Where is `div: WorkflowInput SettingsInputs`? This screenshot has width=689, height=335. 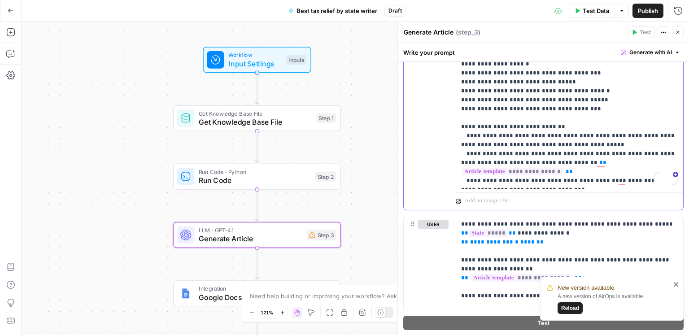 div: WorkflowInput SettingsInputs is located at coordinates (257, 60).